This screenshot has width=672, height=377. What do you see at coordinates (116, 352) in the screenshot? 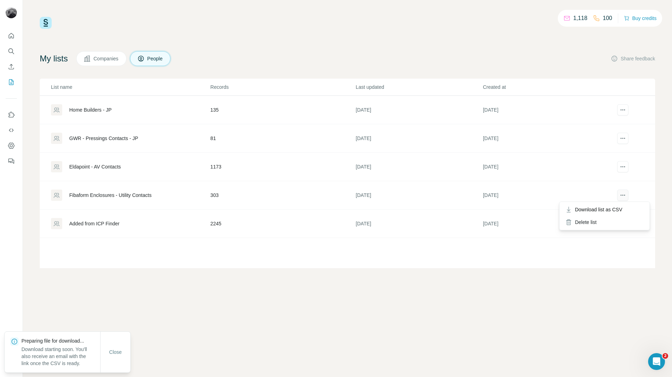
I see `button: Close` at bounding box center [116, 352].